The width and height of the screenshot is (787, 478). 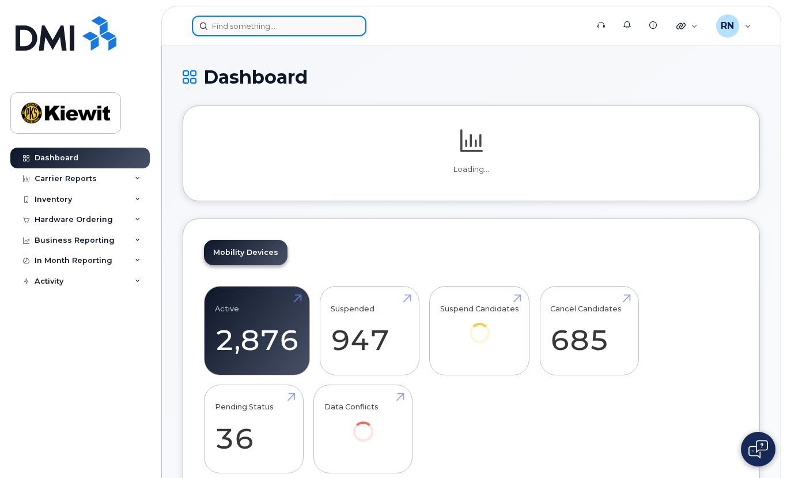 What do you see at coordinates (758, 449) in the screenshot?
I see `img: Open chat` at bounding box center [758, 449].